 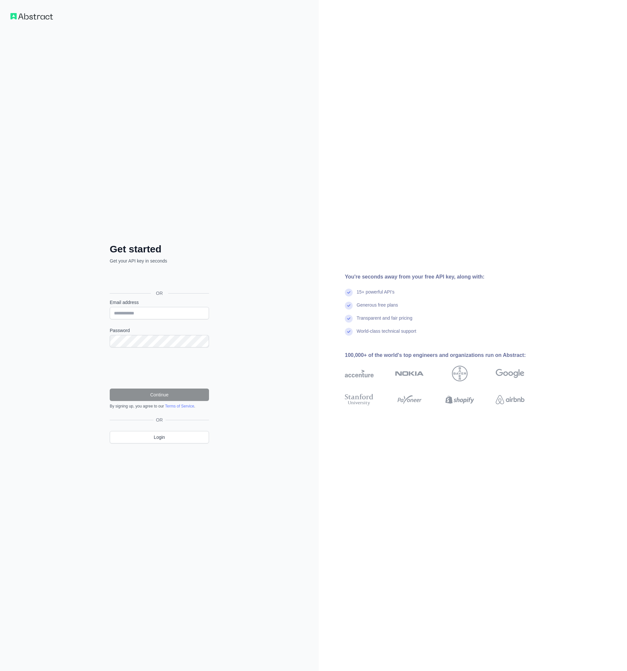 I want to click on img: google, so click(x=510, y=374).